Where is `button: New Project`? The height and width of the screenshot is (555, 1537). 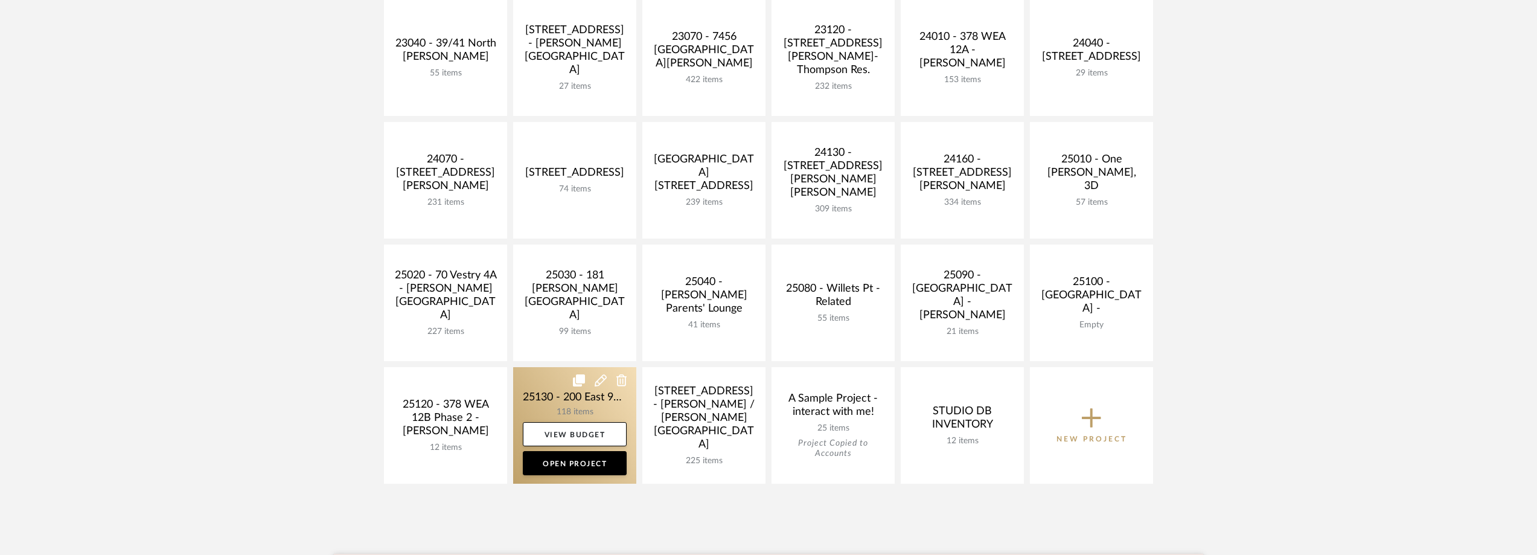
button: New Project is located at coordinates (1092, 425).